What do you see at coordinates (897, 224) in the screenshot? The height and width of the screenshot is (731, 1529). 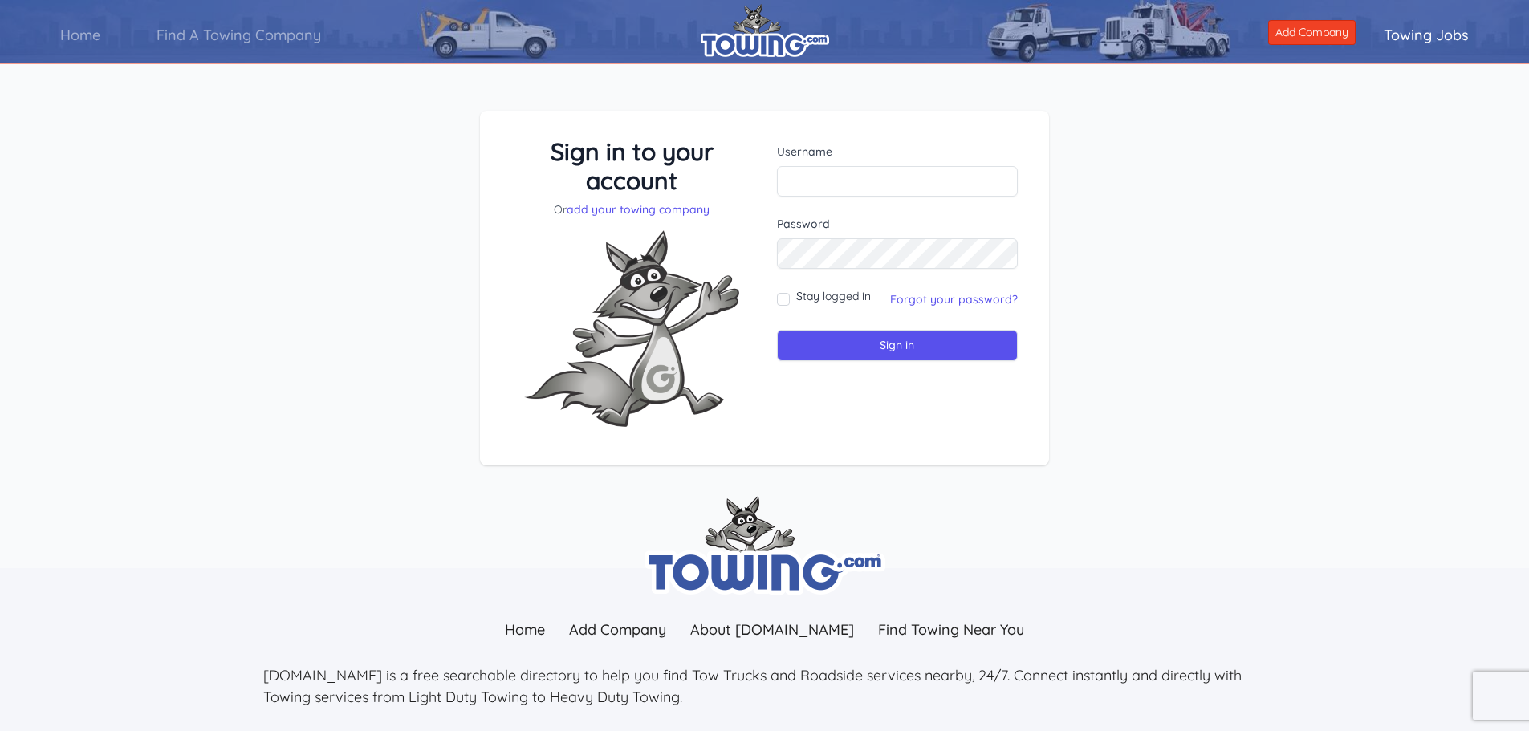 I see `label: Password` at bounding box center [897, 224].